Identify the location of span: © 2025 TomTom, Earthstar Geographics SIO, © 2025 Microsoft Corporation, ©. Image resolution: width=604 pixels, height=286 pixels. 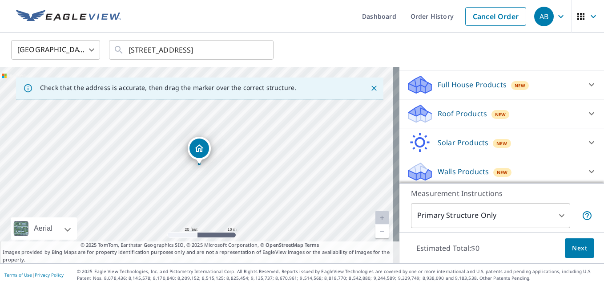
(200, 245).